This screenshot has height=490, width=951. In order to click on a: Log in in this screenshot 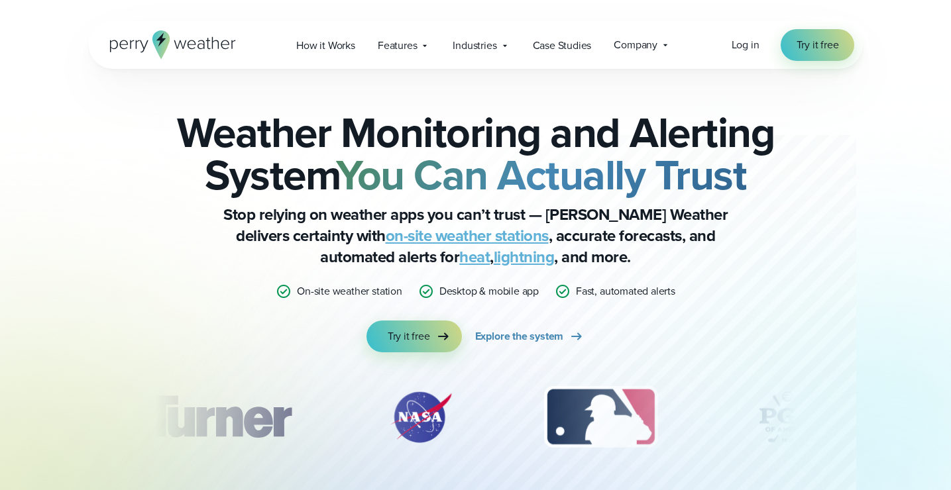, I will do `click(746, 45)`.